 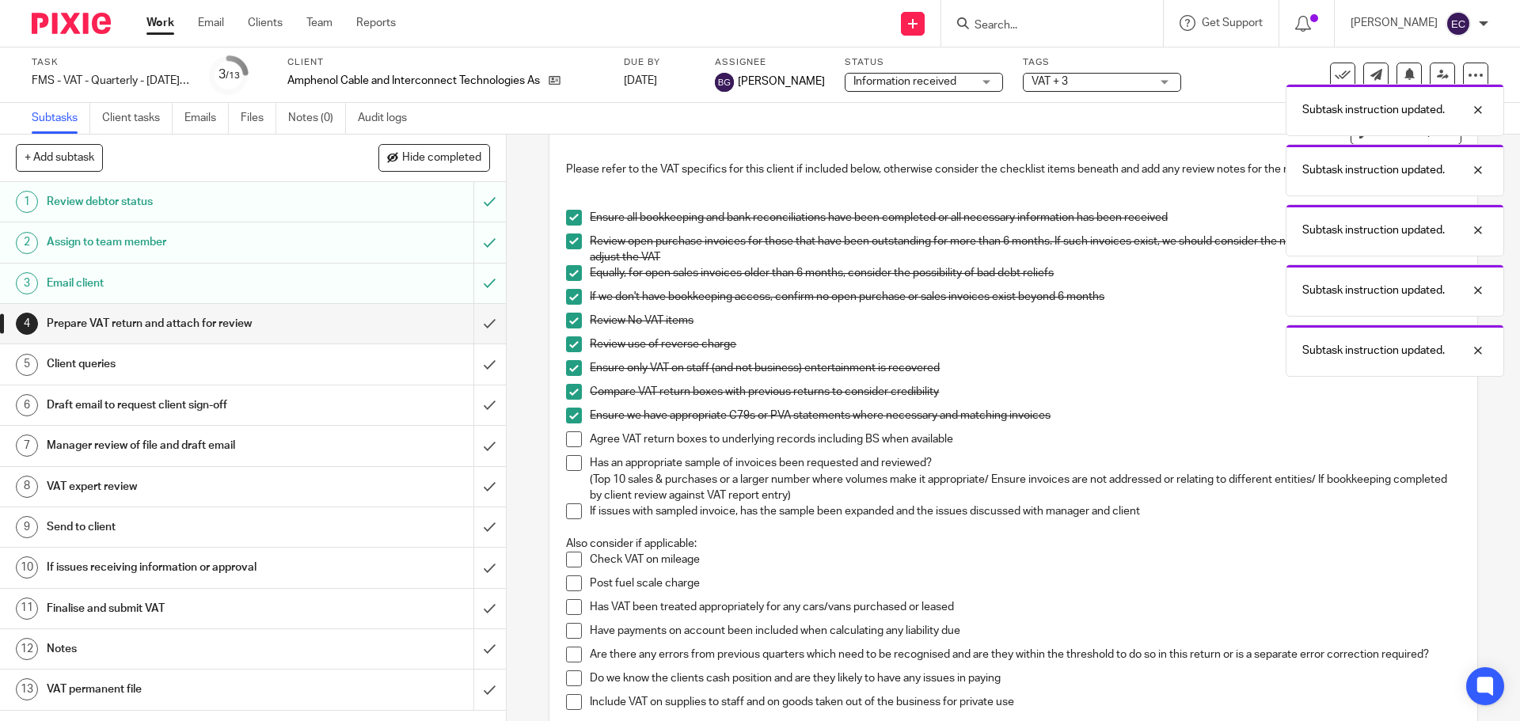 I want to click on h1: Review debtor status, so click(x=184, y=202).